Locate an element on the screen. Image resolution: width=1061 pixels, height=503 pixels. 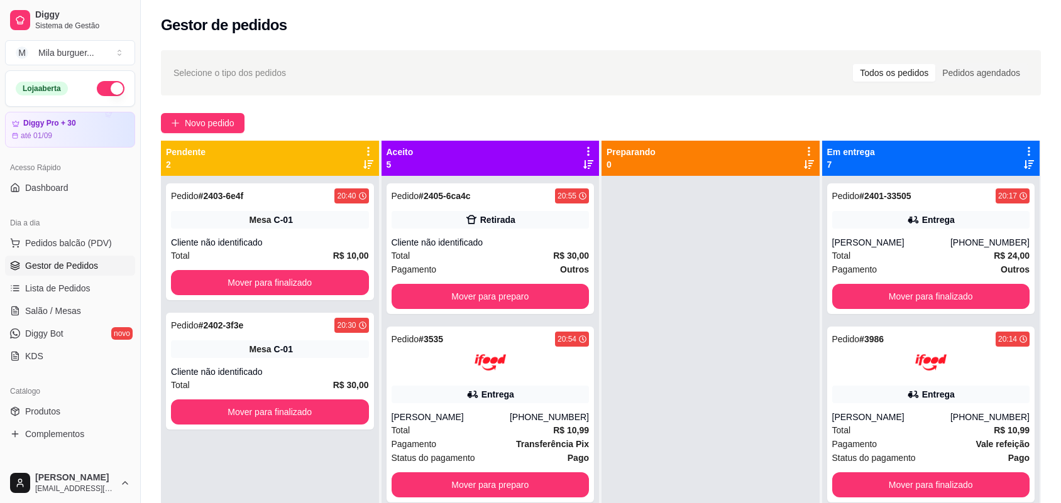
a: Diggy Pro + 30até 01/09 is located at coordinates (70, 129).